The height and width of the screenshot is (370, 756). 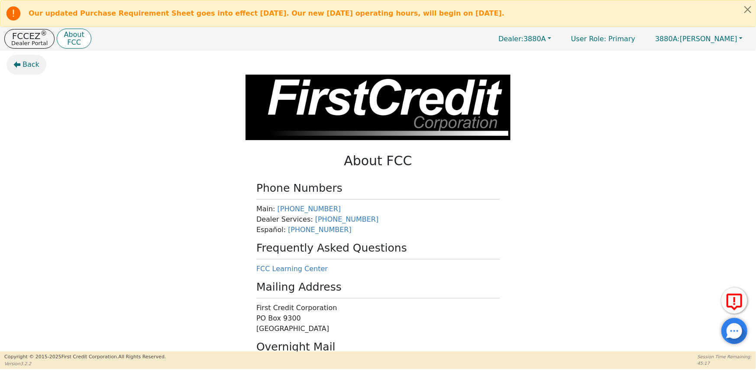 What do you see at coordinates (589, 39) in the screenshot?
I see `span: User Role :` at bounding box center [589, 39].